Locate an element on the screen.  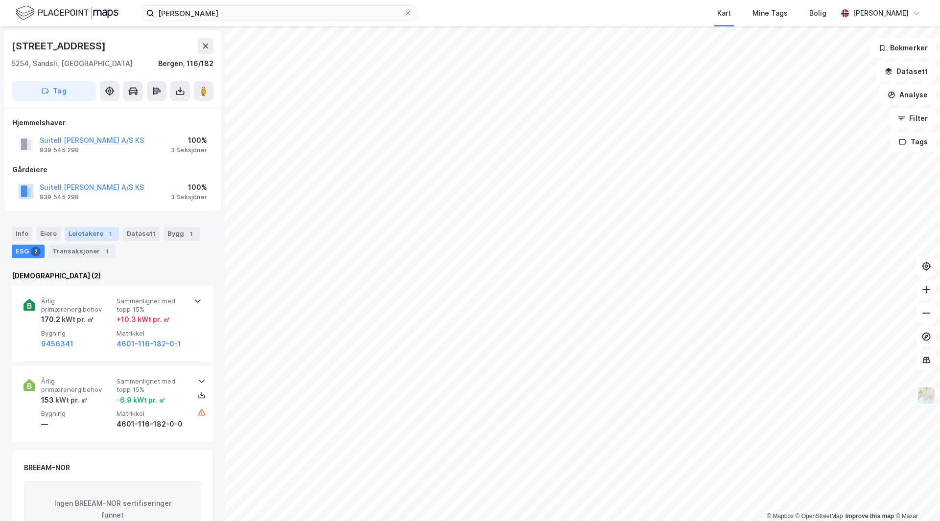
div: Kart is located at coordinates (724, 13).